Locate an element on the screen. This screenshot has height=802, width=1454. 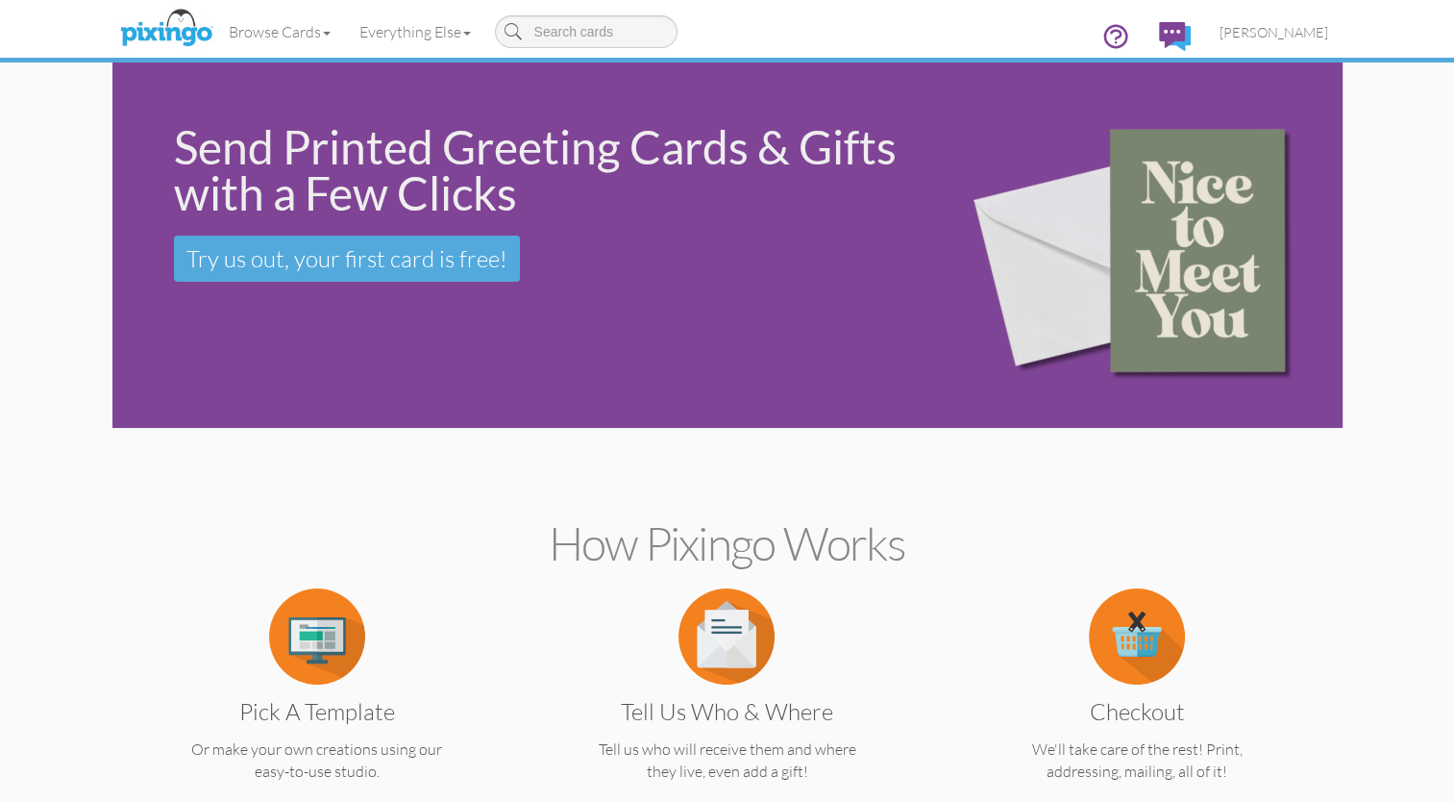
img: pixingo logo is located at coordinates (166, 29).